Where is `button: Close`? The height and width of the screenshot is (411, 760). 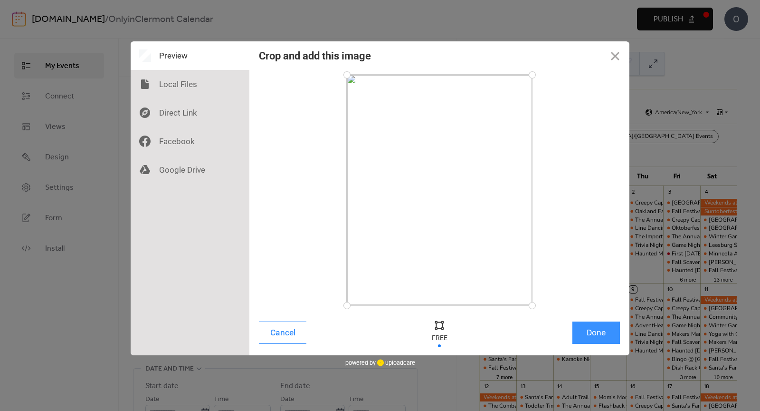 button: Close is located at coordinates (615, 56).